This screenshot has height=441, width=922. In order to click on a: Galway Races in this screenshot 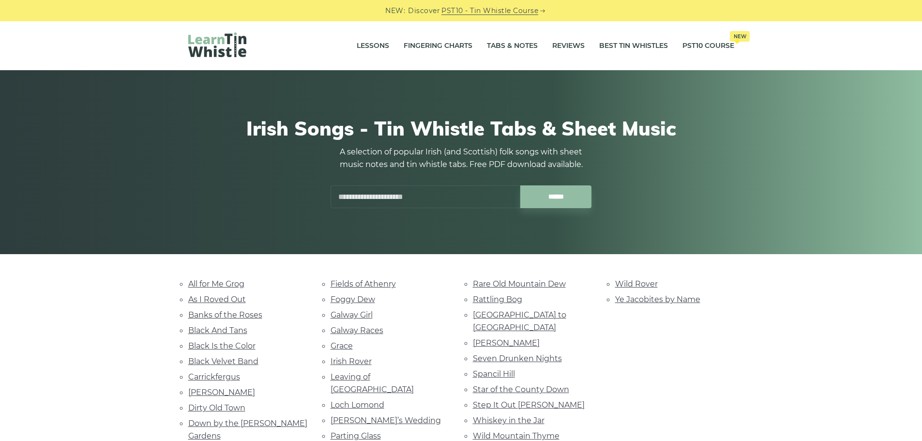, I will do `click(357, 330)`.